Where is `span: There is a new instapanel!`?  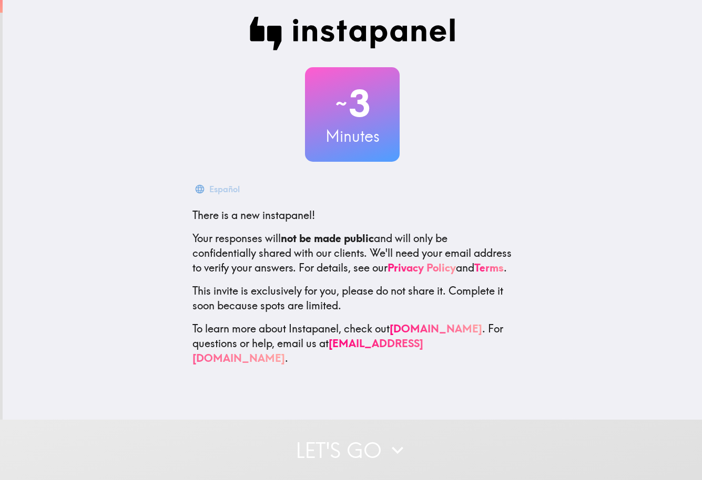 span: There is a new instapanel! is located at coordinates (253, 215).